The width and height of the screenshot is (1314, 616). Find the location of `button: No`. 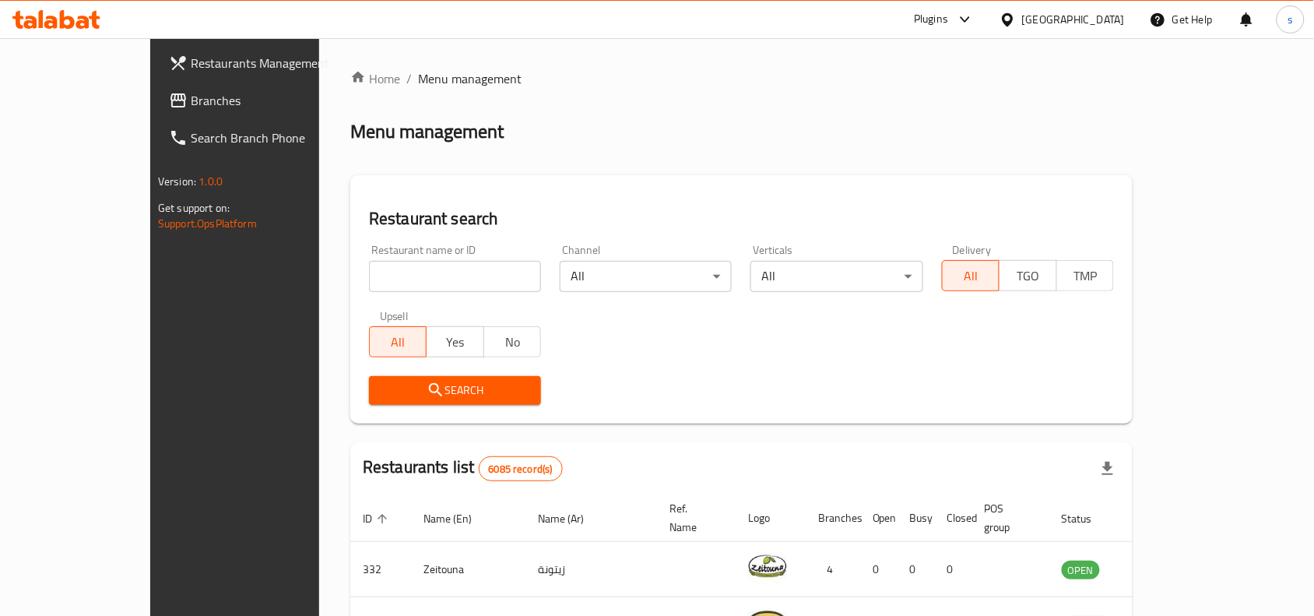

button: No is located at coordinates (512, 342).